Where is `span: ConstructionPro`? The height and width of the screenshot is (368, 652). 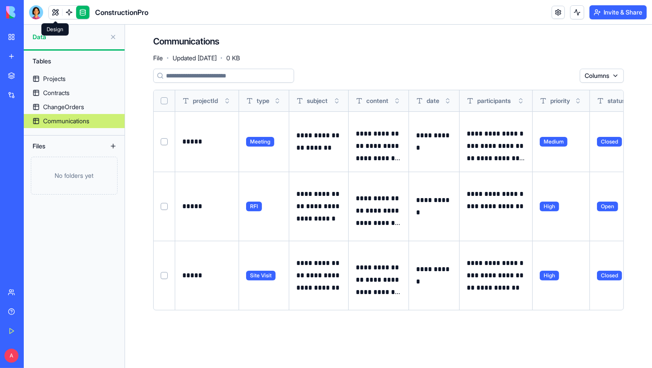
span: ConstructionPro is located at coordinates (122, 12).